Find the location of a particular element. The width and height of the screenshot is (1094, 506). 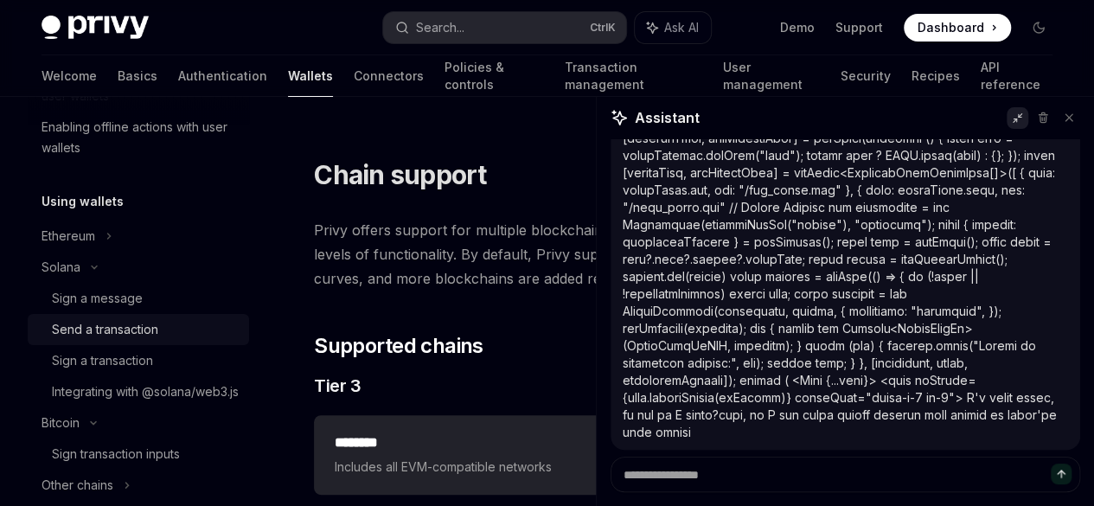

span: Tier 3 is located at coordinates (337, 386).